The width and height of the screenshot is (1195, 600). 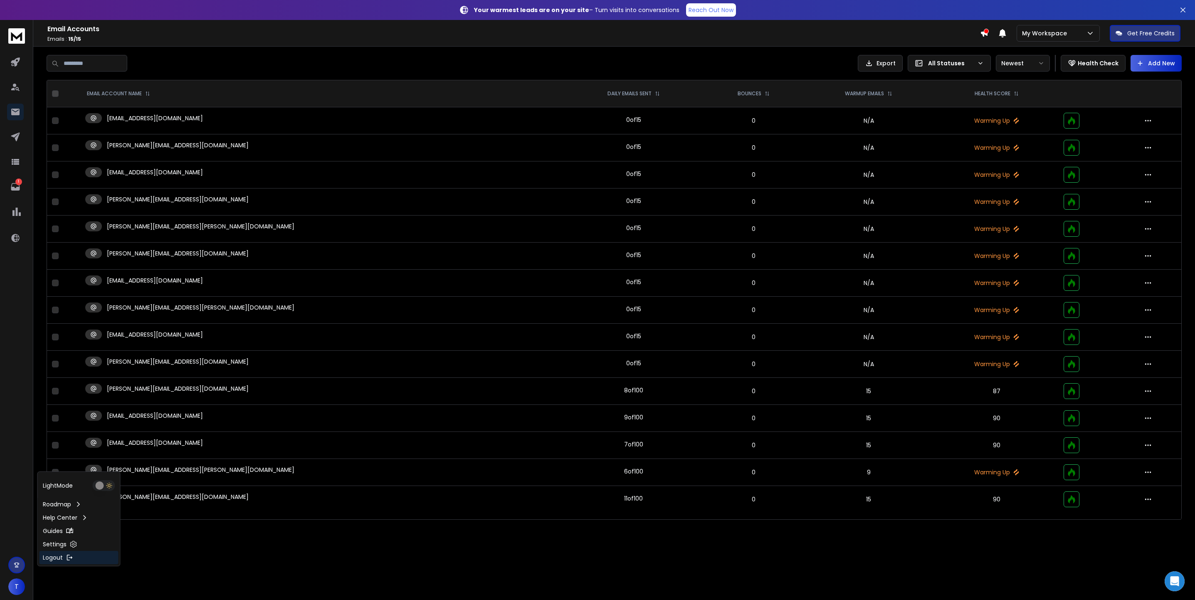 I want to click on button: T, so click(x=17, y=586).